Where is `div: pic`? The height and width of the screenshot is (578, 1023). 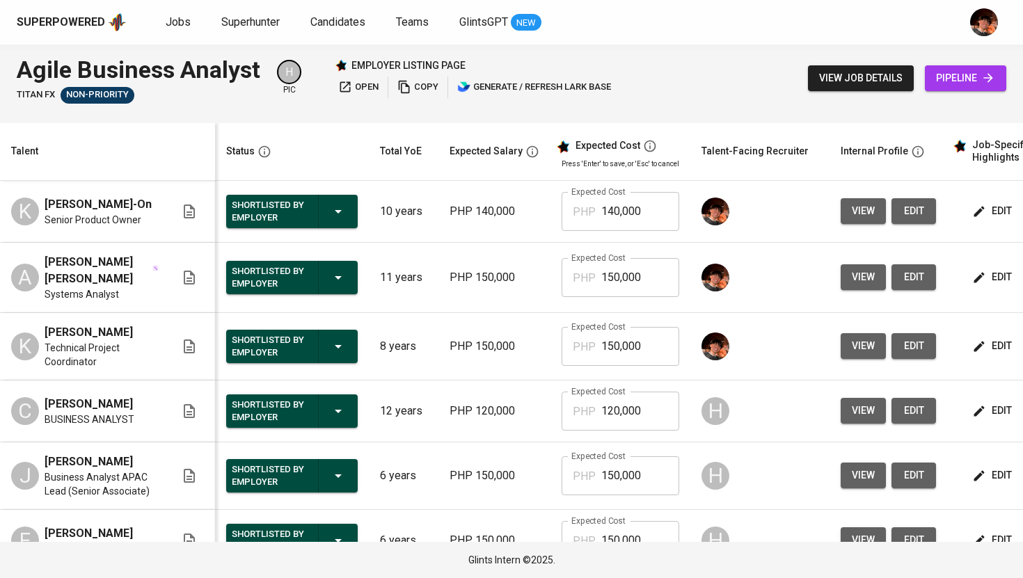 div: pic is located at coordinates (289, 78).